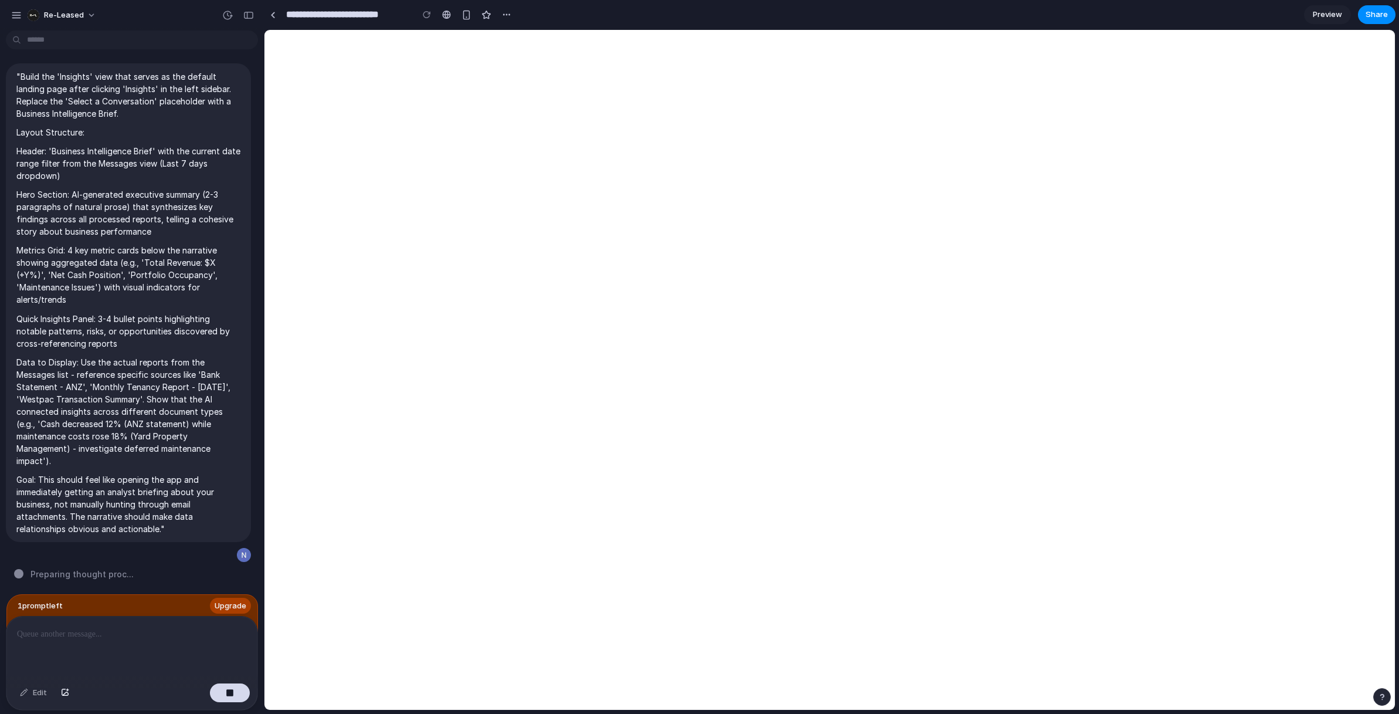 This screenshot has height=714, width=1399. Describe the element at coordinates (62, 15) in the screenshot. I see `button: Re-Leased` at that location.